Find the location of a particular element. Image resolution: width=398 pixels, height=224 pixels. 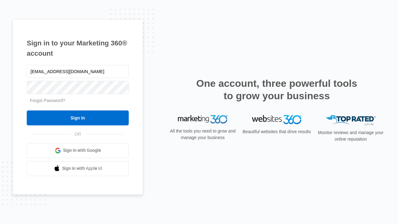

a: Sign in with Google is located at coordinates (78, 150).